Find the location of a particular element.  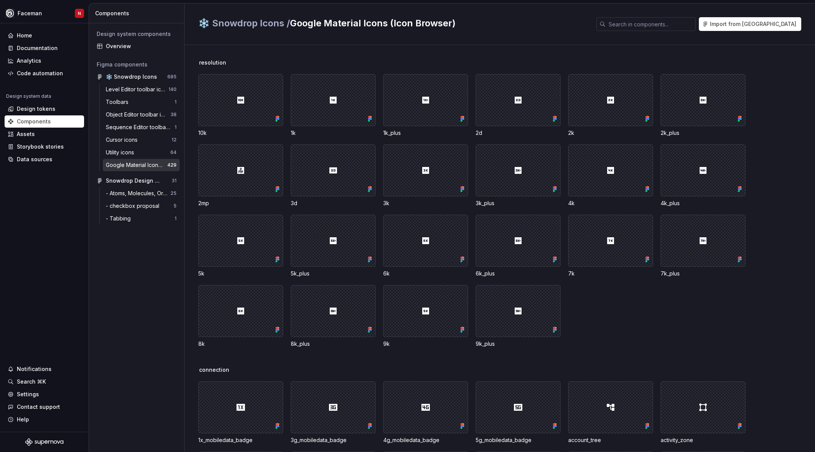

div: Help is located at coordinates (23, 419).